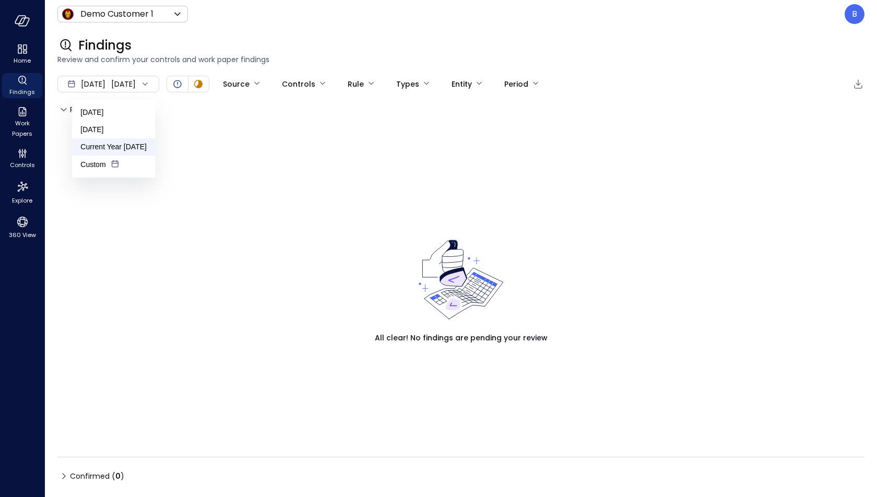 The height and width of the screenshot is (497, 877). Describe the element at coordinates (461, 59) in the screenshot. I see `span: Review and confirm your controls and work paper findings` at that location.